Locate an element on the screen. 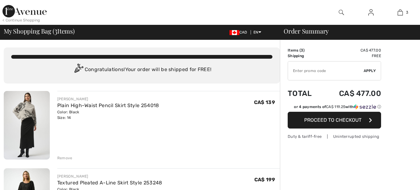  span: CA$ 119.25 is located at coordinates (336, 107).